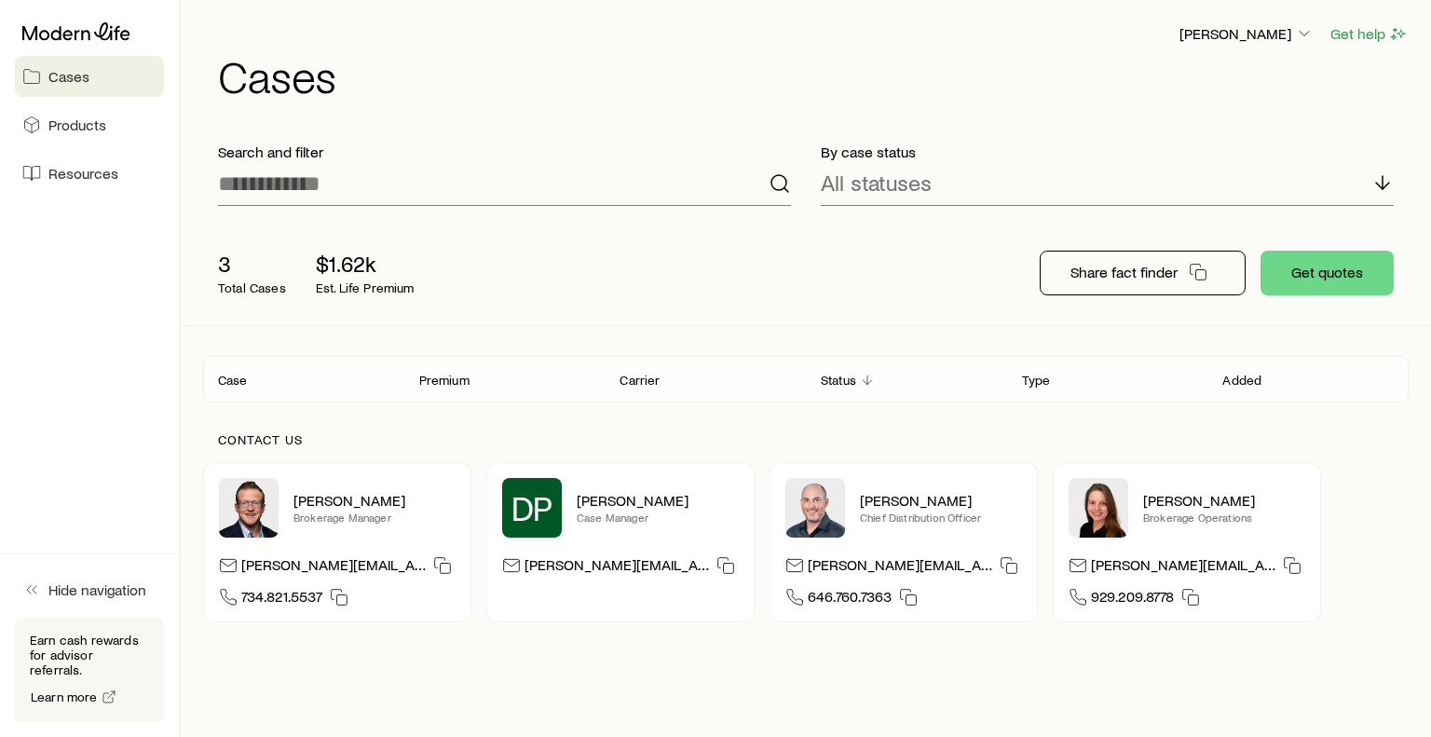 The width and height of the screenshot is (1431, 737). Describe the element at coordinates (83, 173) in the screenshot. I see `span: Resources` at that location.